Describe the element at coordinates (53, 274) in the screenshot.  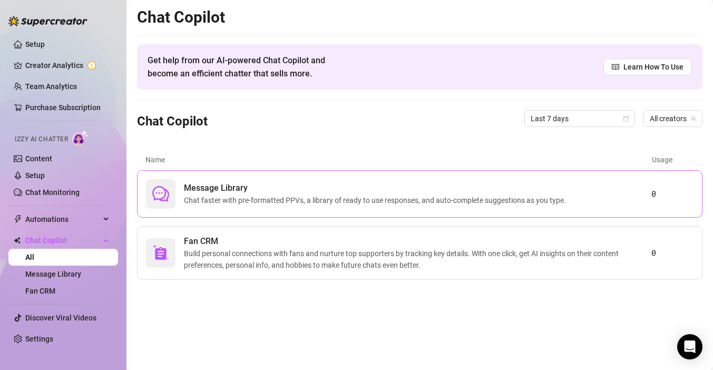
I see `a: Message Library` at that location.